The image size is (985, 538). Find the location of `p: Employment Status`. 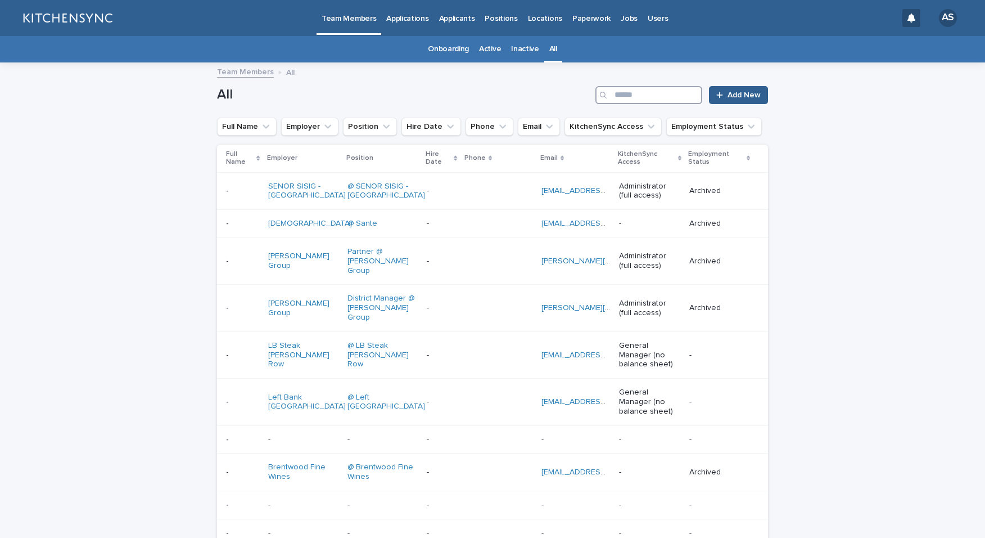

p: Employment Status is located at coordinates (716, 158).